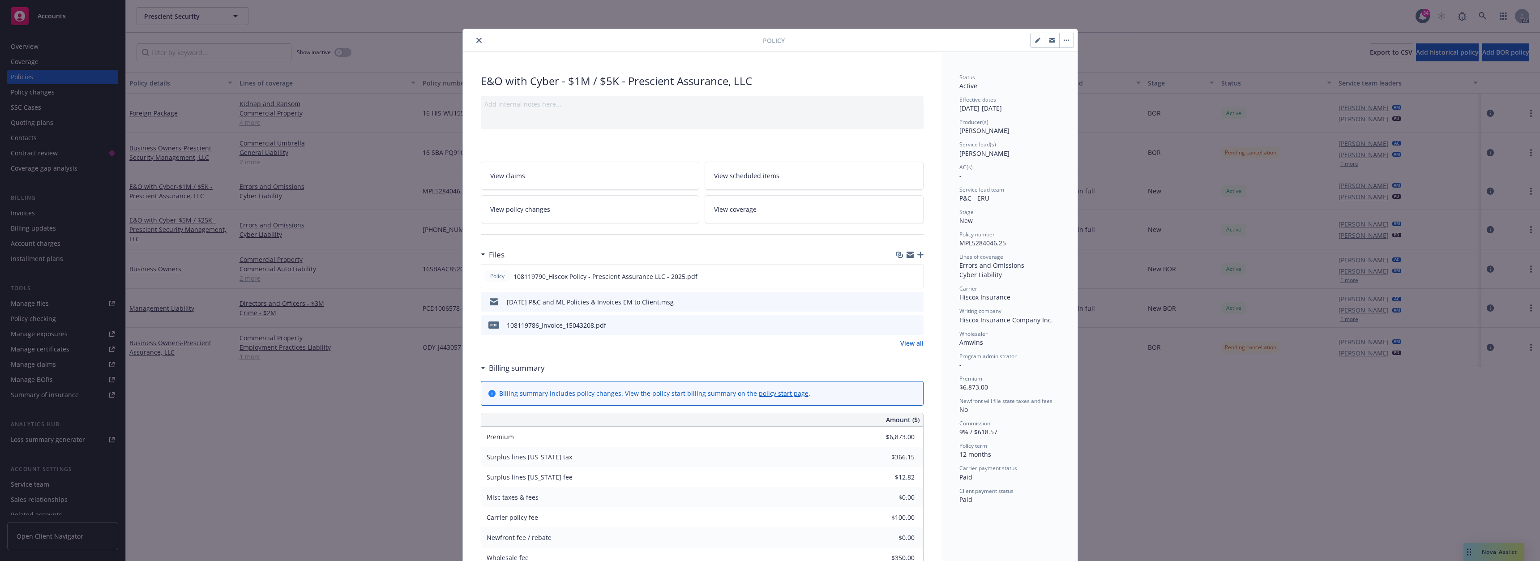 This screenshot has height=561, width=1540. Describe the element at coordinates (967, 212) in the screenshot. I see `span: Stage` at that location.